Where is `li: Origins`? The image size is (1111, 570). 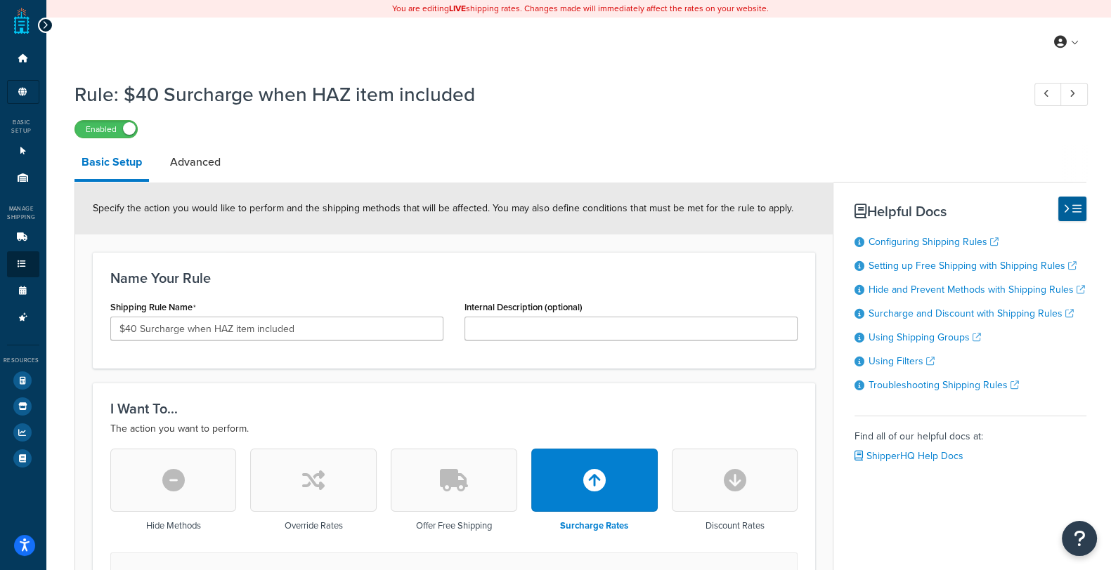
li: Origins is located at coordinates (23, 178).